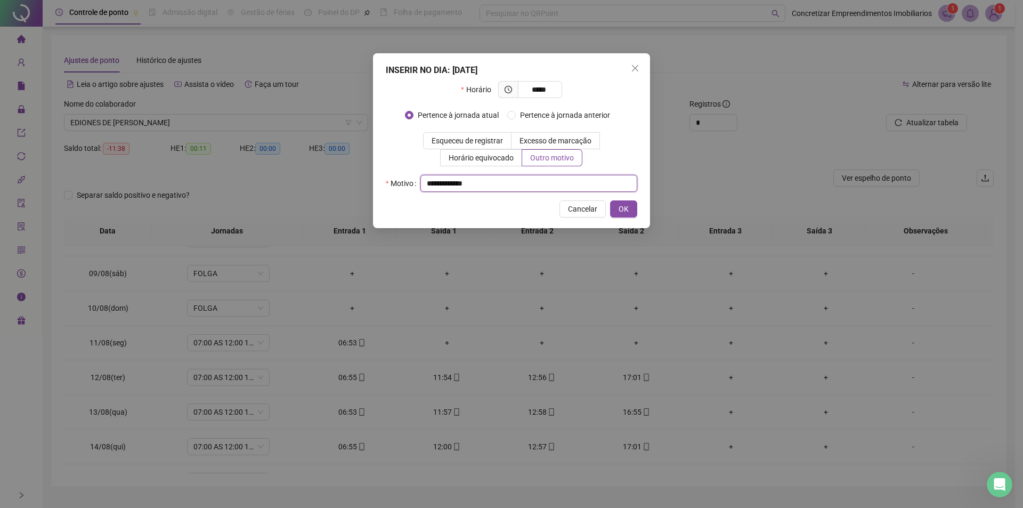 The image size is (1023, 508). I want to click on span: Excesso de marcação, so click(555, 141).